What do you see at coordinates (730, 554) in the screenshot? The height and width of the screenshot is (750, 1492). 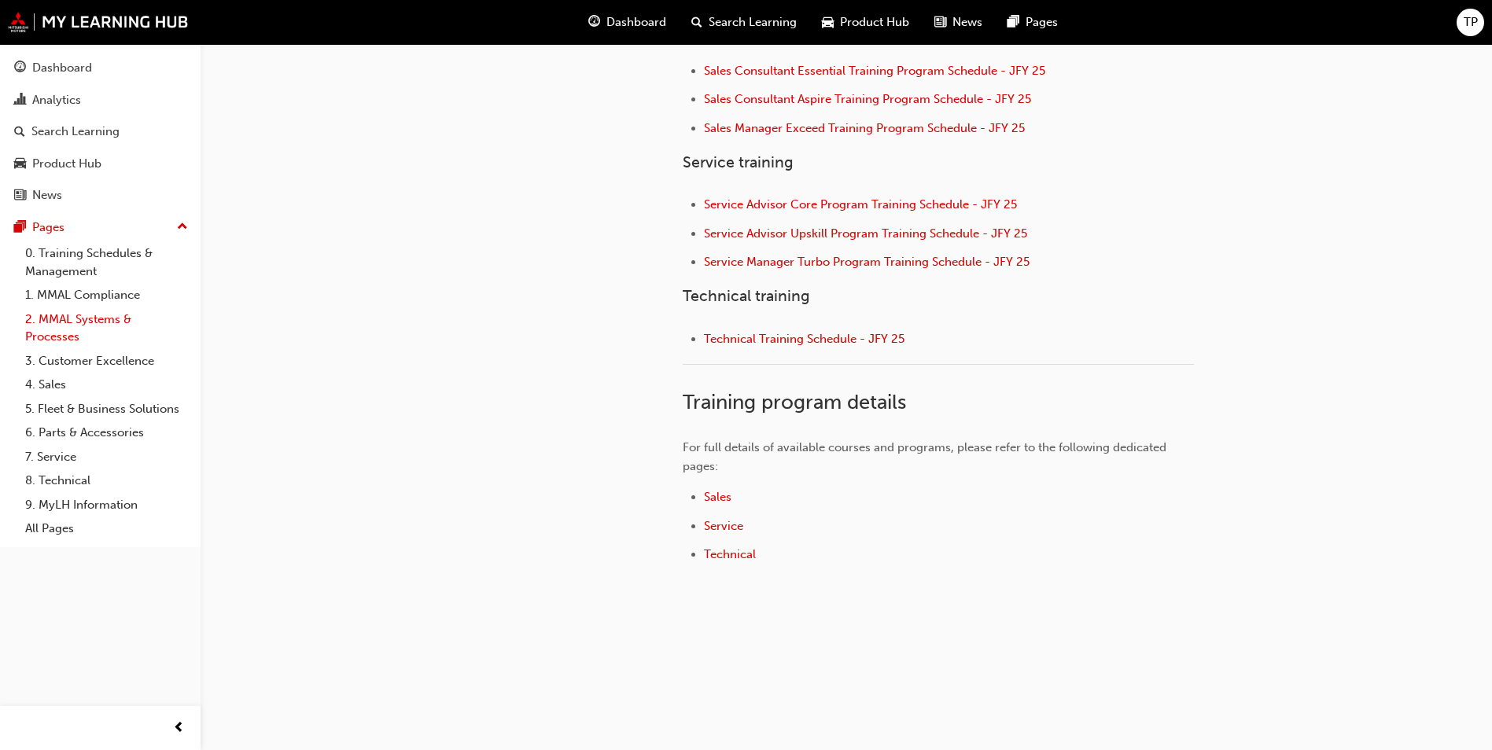 I see `a: Technical` at bounding box center [730, 554].